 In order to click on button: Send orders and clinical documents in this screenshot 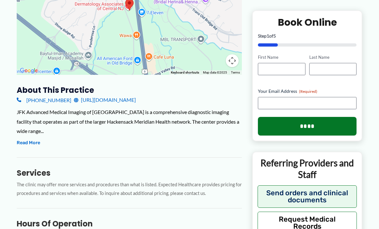, I will do `click(307, 196)`.